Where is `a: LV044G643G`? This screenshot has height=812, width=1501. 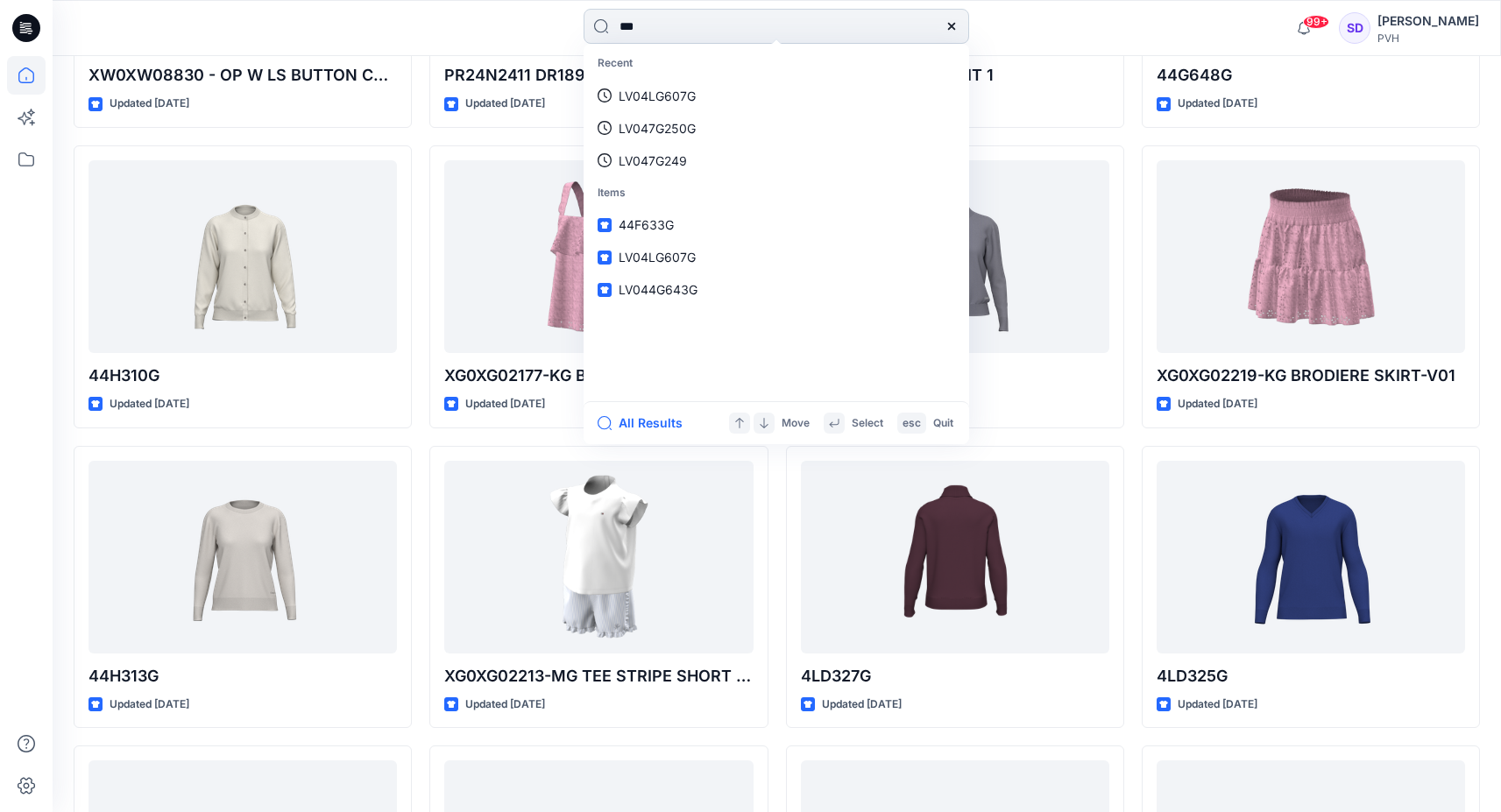 a: LV044G643G is located at coordinates (776, 289).